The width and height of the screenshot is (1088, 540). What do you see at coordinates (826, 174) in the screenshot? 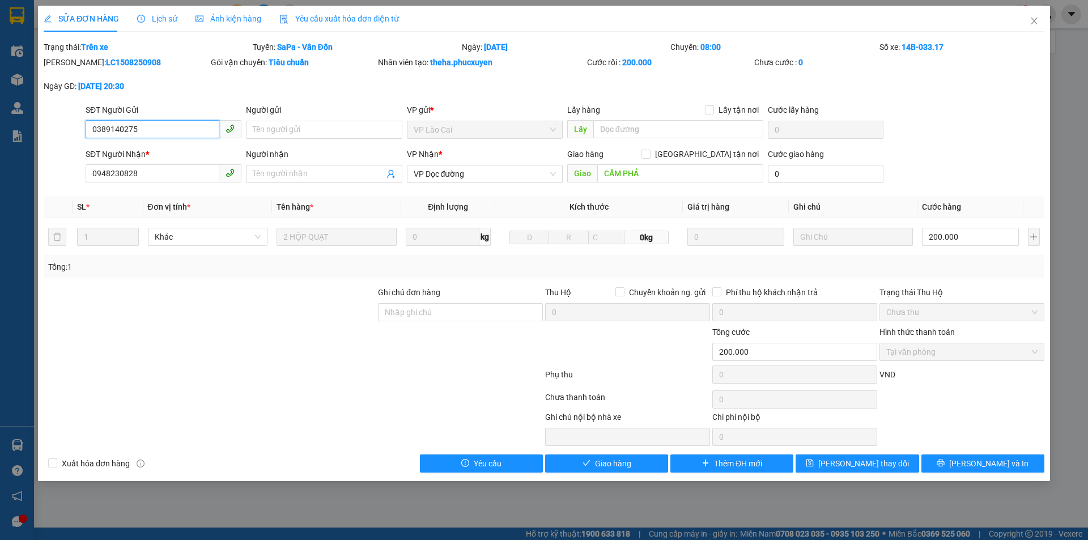
I see `input: Cước giao hàng` at bounding box center [826, 174].